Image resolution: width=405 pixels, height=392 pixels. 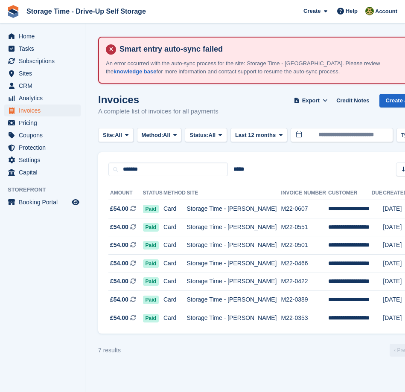 What do you see at coordinates (370, 11) in the screenshot?
I see `img: Zain Sarwar` at bounding box center [370, 11].